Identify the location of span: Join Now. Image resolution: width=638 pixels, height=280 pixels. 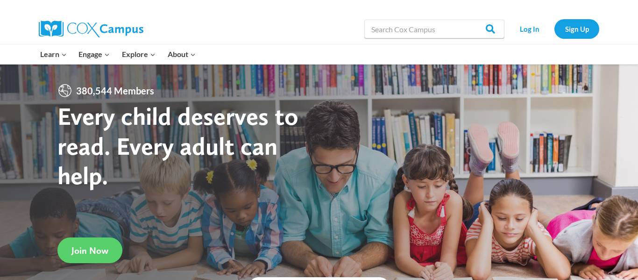
(90, 250).